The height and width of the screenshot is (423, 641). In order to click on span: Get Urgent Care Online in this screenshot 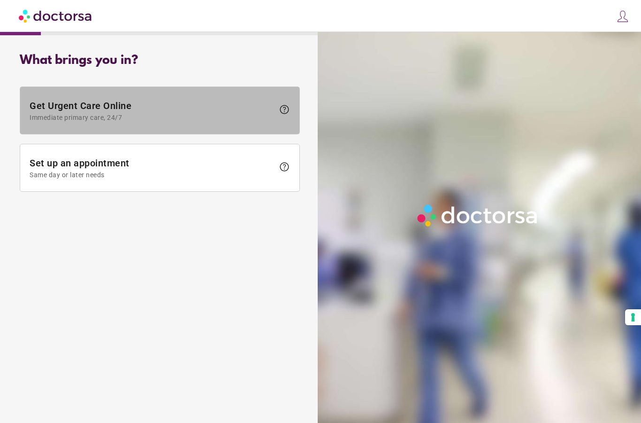, I will do `click(152, 110)`.